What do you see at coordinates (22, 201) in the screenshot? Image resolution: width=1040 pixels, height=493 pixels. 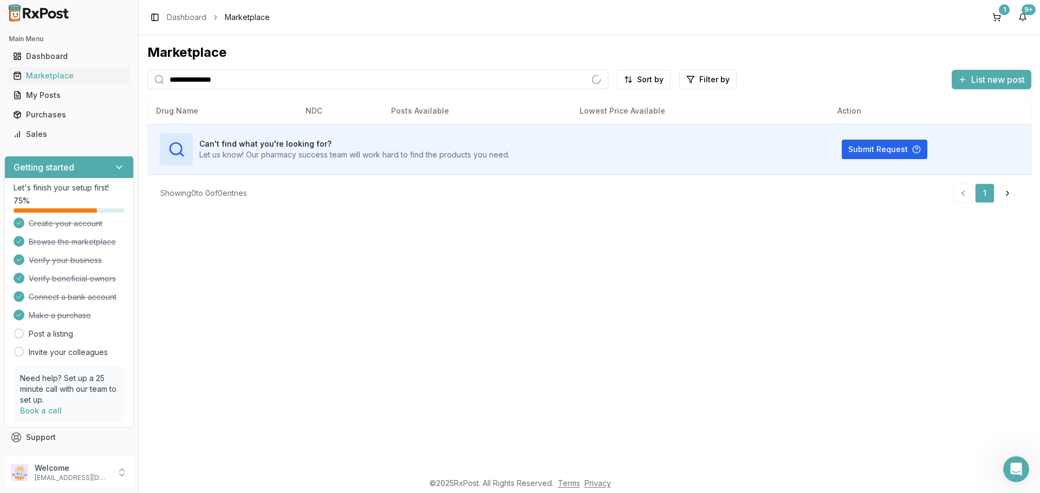 I see `span: 75 %` at bounding box center [22, 201].